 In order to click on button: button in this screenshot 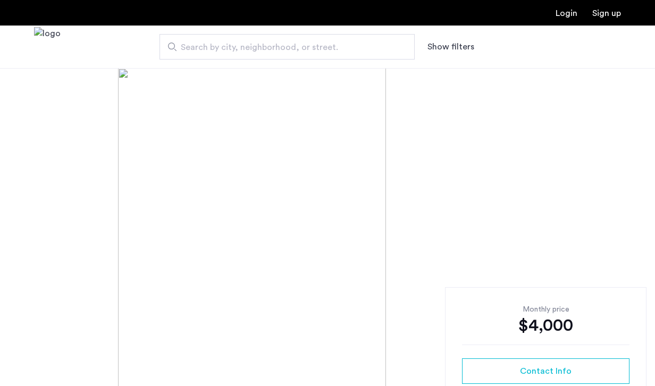, I will do `click(546, 371)`.